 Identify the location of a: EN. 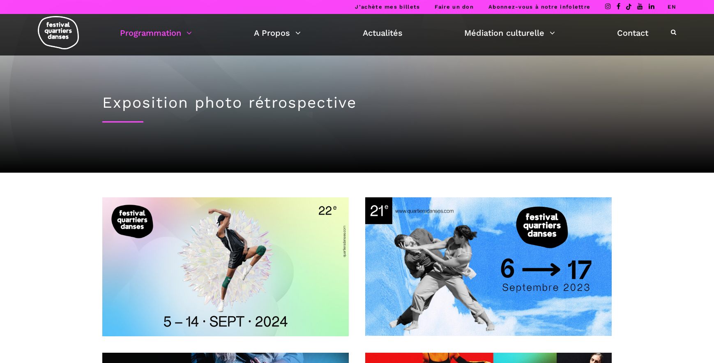
(672, 7).